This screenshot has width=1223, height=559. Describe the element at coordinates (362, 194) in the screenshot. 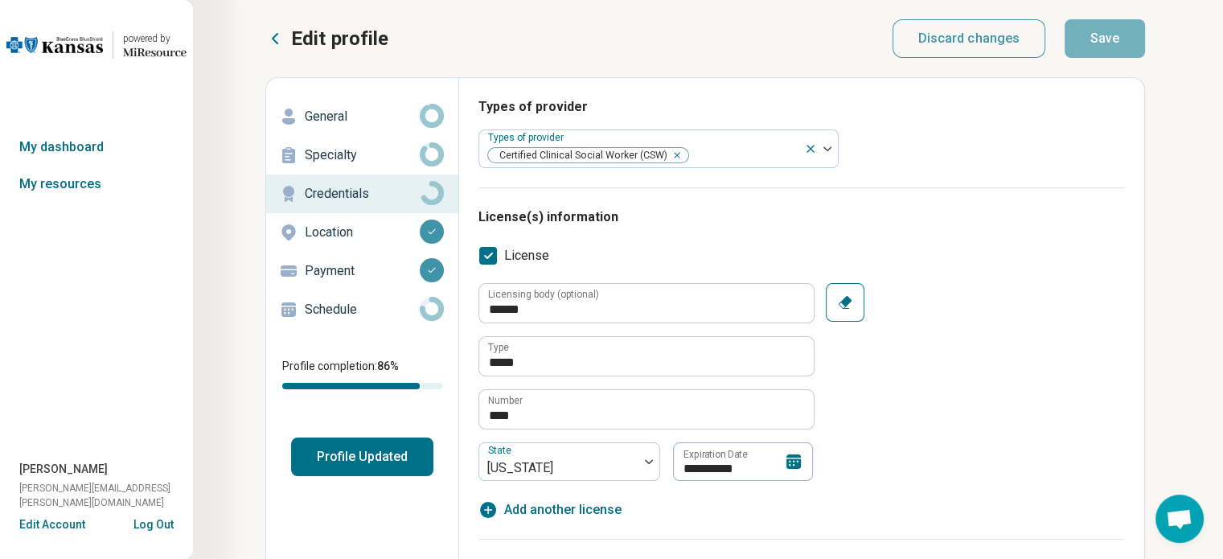

I see `p: Credentials` at that location.